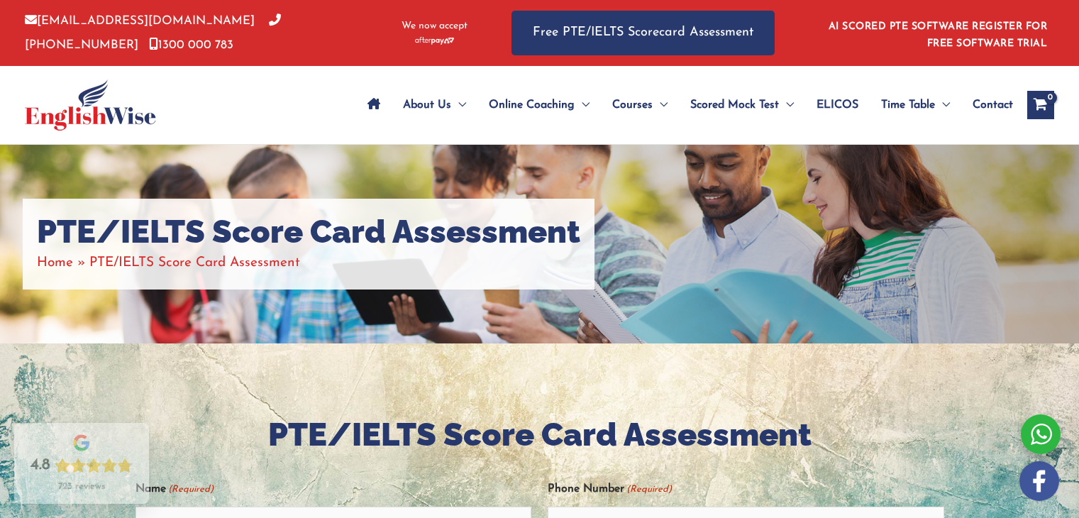 The width and height of the screenshot is (1079, 518). Describe the element at coordinates (1040, 481) in the screenshot. I see `img: white-facebook.png` at that location.